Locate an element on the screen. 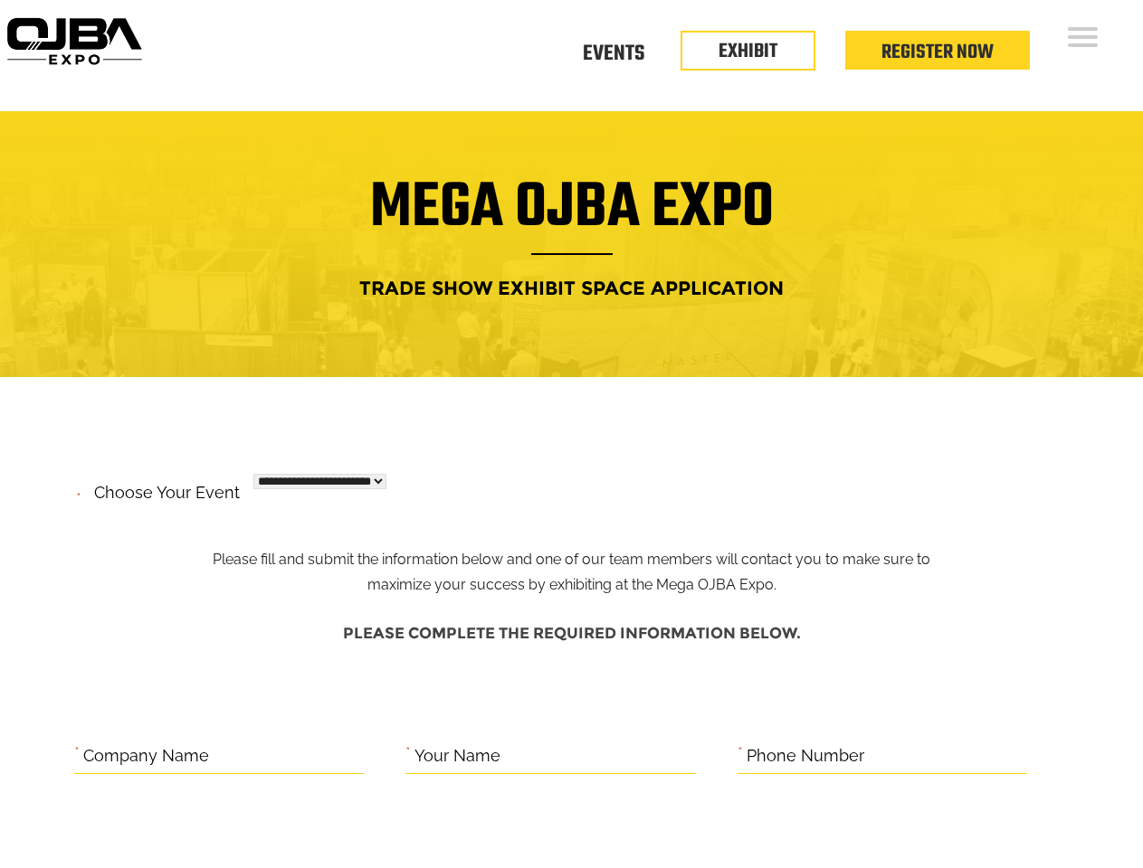 Image resolution: width=1143 pixels, height=868 pixels. label: Choose your event is located at coordinates (161, 488).